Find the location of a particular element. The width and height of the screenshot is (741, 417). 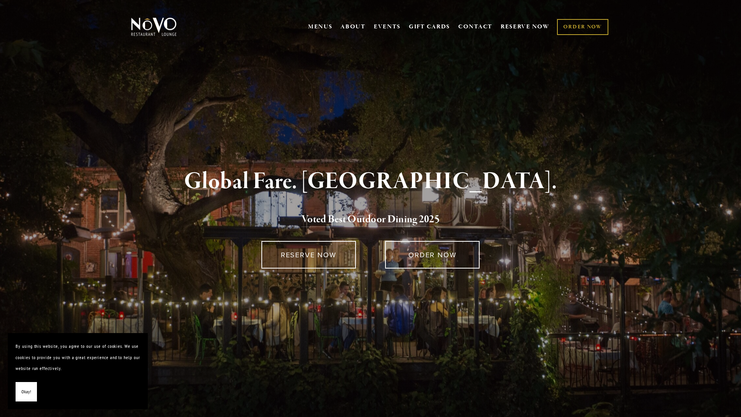

a: CONTACT is located at coordinates (475, 27).